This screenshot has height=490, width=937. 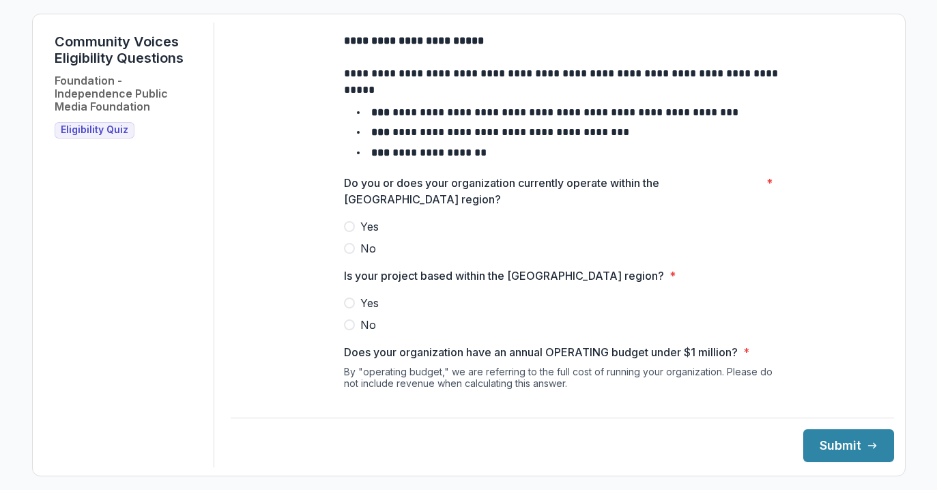 What do you see at coordinates (541, 352) in the screenshot?
I see `p: Does your organization have an annual OPERATING budget under $1 million?` at bounding box center [541, 352].